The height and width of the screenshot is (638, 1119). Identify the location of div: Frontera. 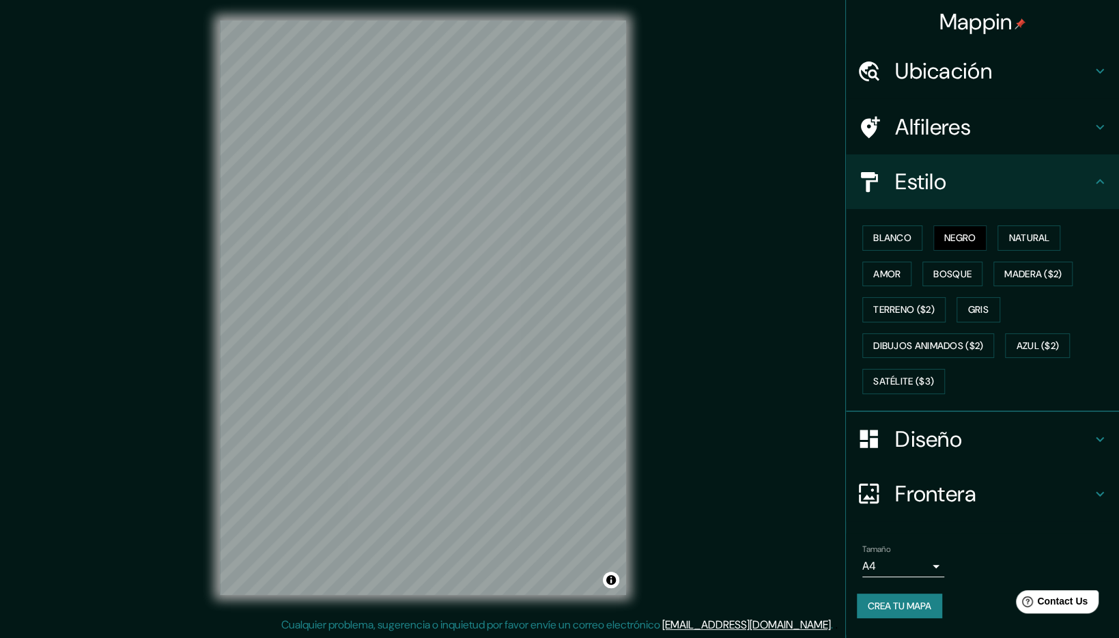
(983, 494).